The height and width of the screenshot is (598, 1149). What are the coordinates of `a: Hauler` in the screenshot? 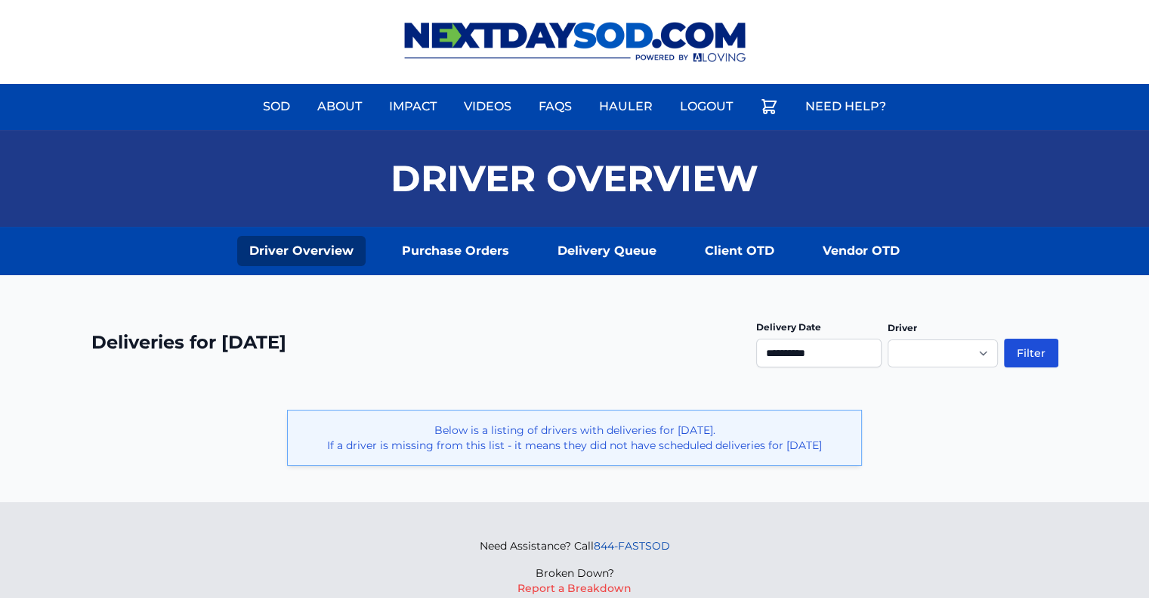 It's located at (626, 107).